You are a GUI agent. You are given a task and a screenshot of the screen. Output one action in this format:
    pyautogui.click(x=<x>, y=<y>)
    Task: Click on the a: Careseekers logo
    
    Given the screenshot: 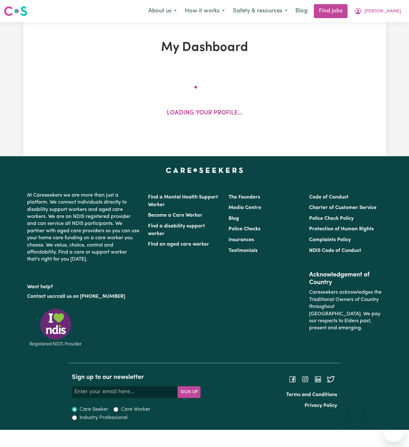 What is the action you would take?
    pyautogui.click(x=16, y=11)
    